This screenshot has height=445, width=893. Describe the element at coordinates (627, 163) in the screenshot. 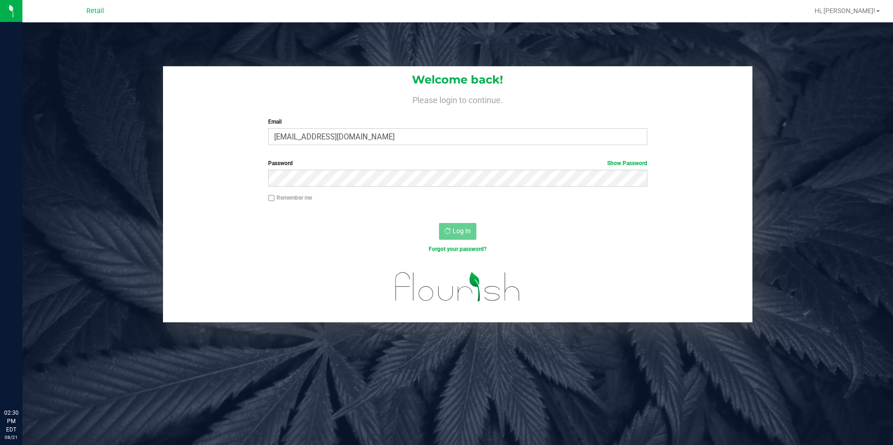

I see `a: Show Password` at that location.